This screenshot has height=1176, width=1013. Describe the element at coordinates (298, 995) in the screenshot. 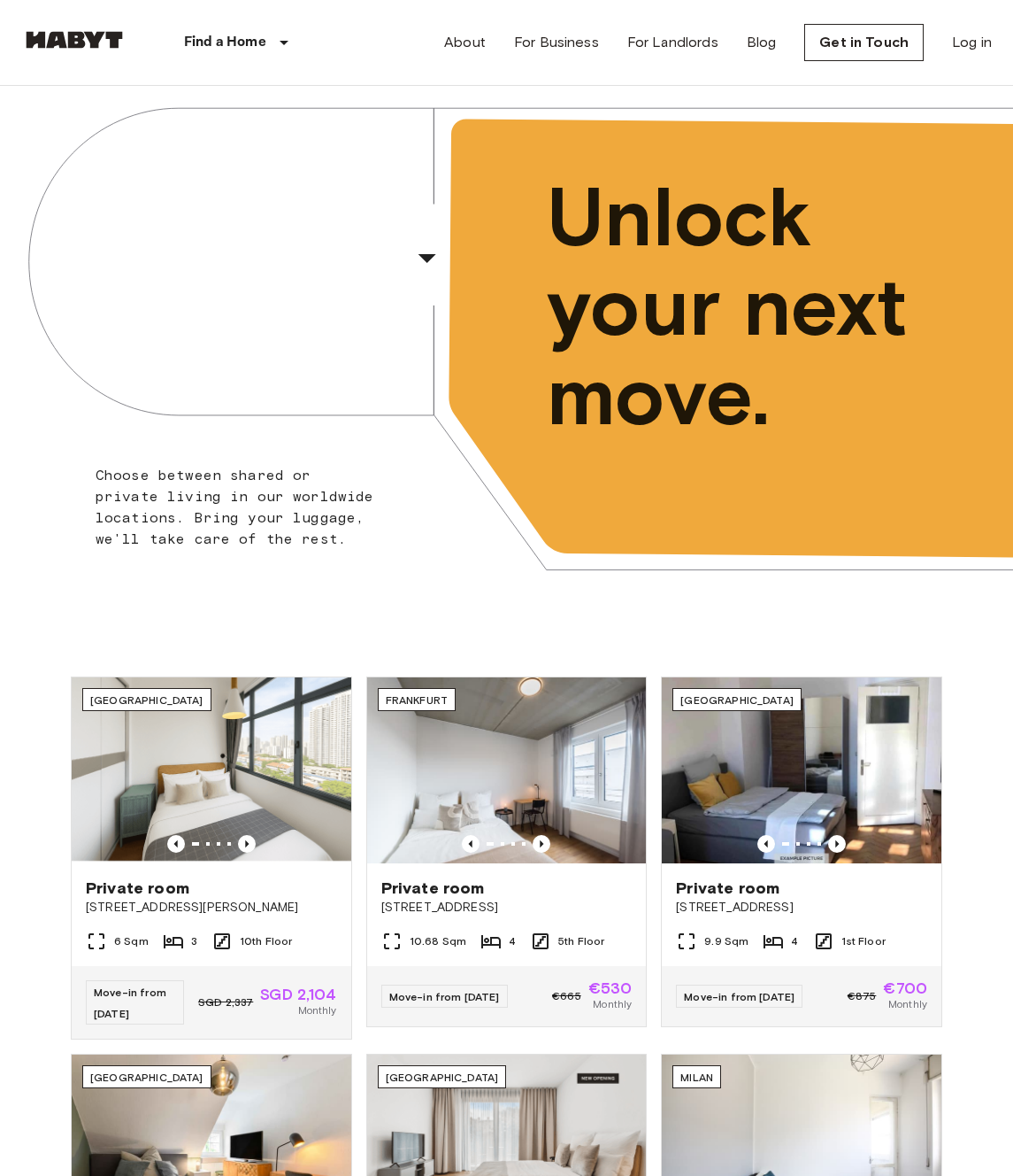

I see `span: SGD 2,104` at that location.